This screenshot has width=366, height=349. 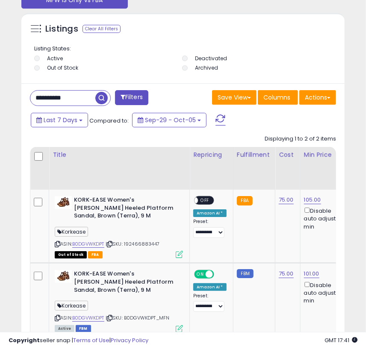 What do you see at coordinates (207, 68) in the screenshot?
I see `label: Archived` at bounding box center [207, 68].